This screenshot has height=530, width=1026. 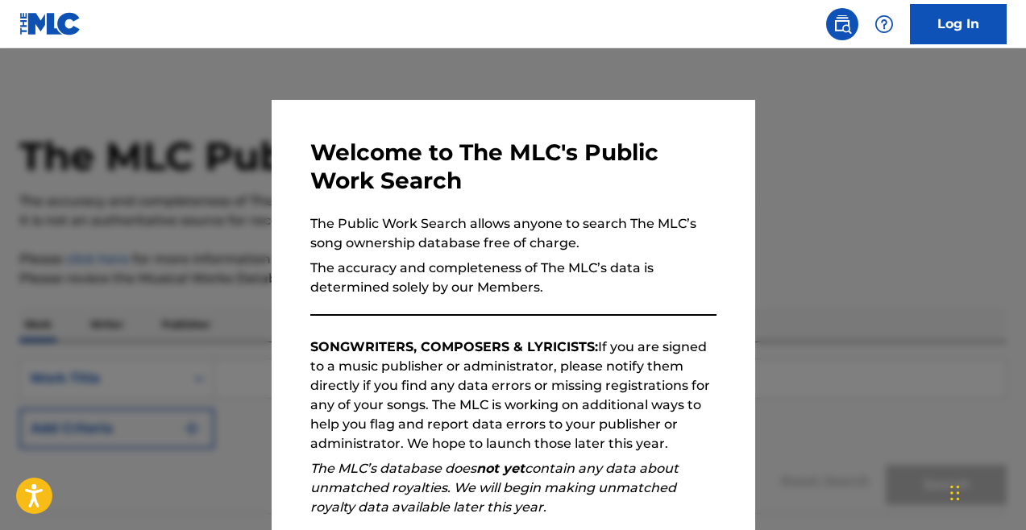 What do you see at coordinates (958, 24) in the screenshot?
I see `a: Log In` at bounding box center [958, 24].